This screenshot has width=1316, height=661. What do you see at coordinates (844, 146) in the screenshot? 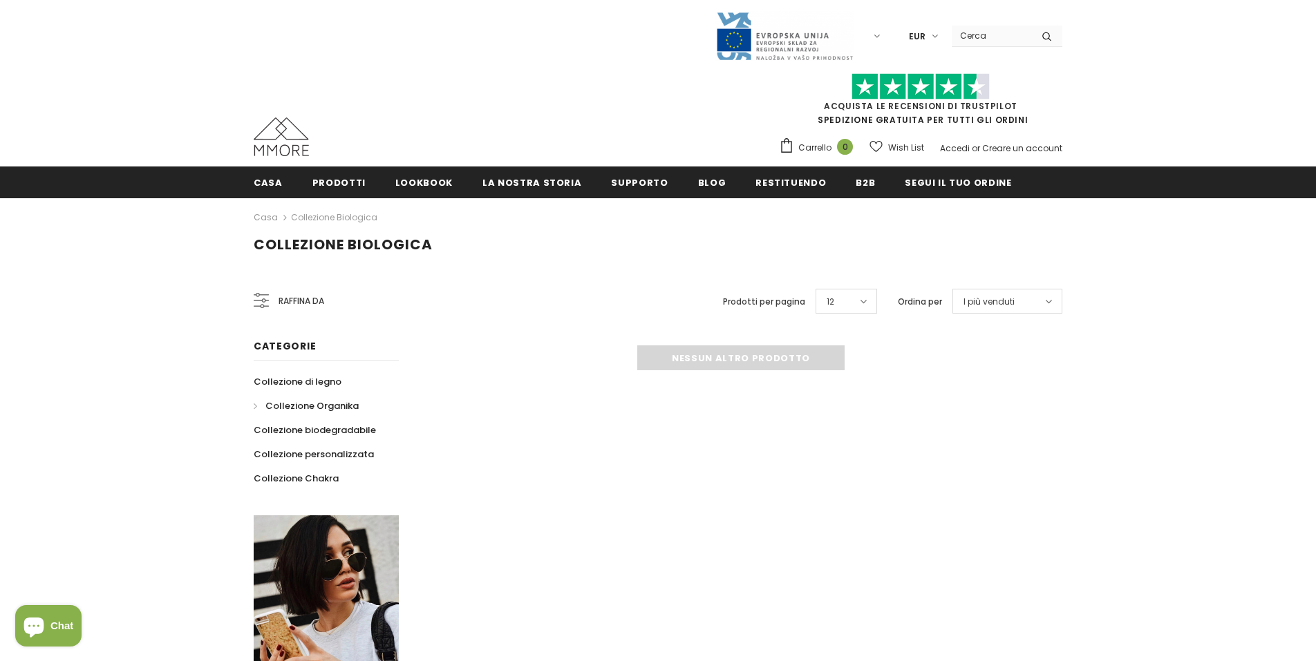
I see `span: 0` at bounding box center [844, 146].